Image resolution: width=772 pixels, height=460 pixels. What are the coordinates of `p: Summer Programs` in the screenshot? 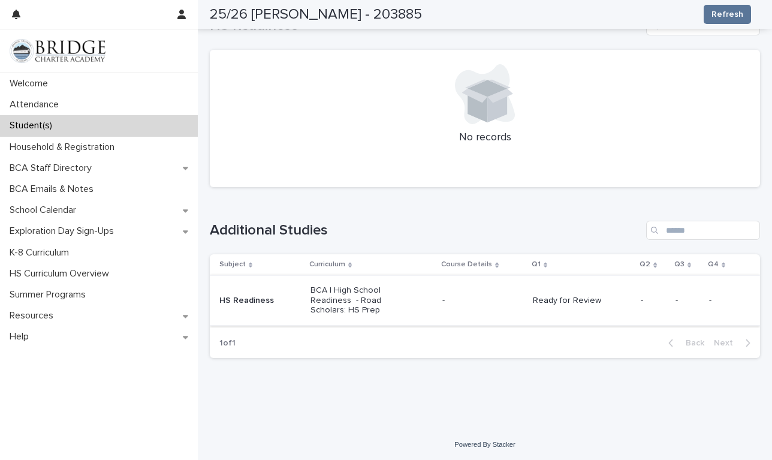 It's located at (50, 294).